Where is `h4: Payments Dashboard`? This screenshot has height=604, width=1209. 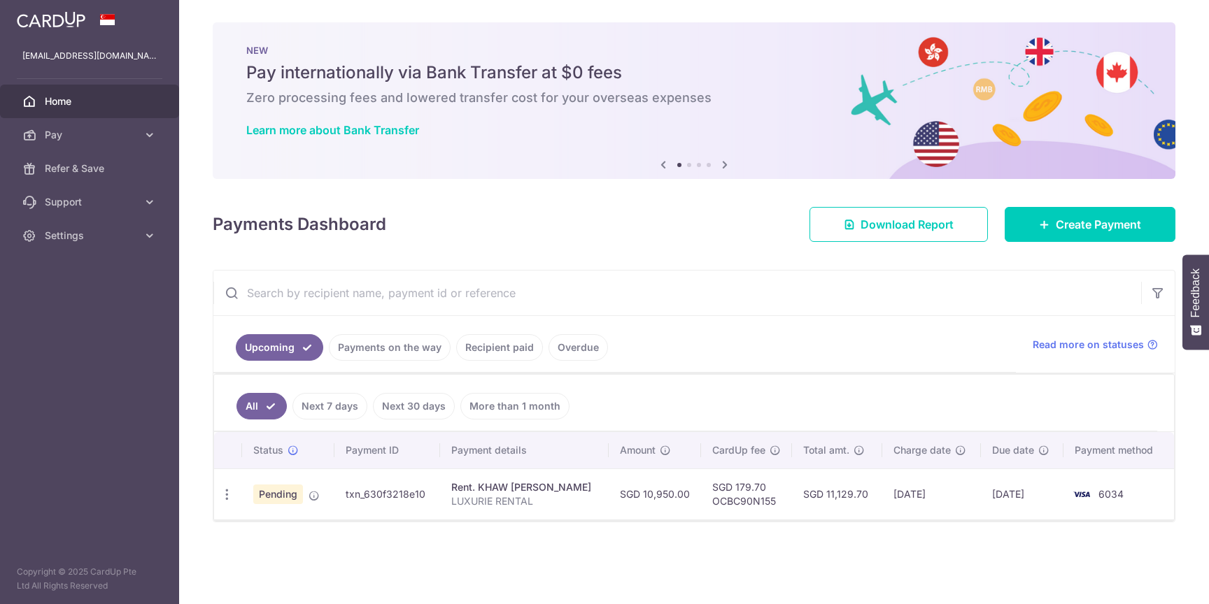 h4: Payments Dashboard is located at coordinates (299, 225).